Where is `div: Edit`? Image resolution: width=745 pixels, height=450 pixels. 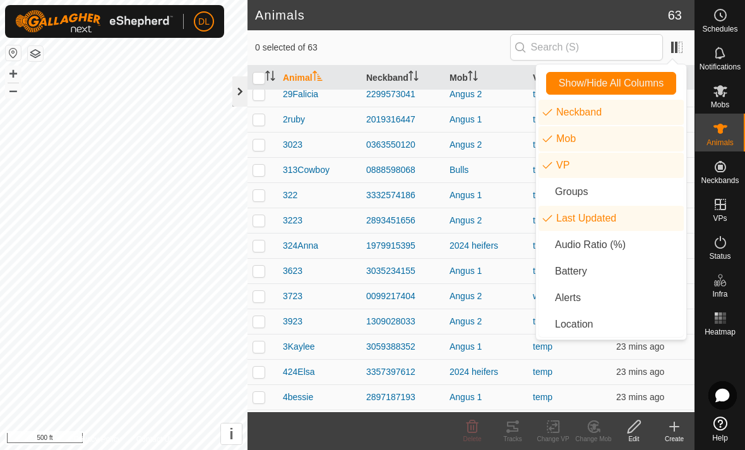
div: Edit is located at coordinates (634, 439).